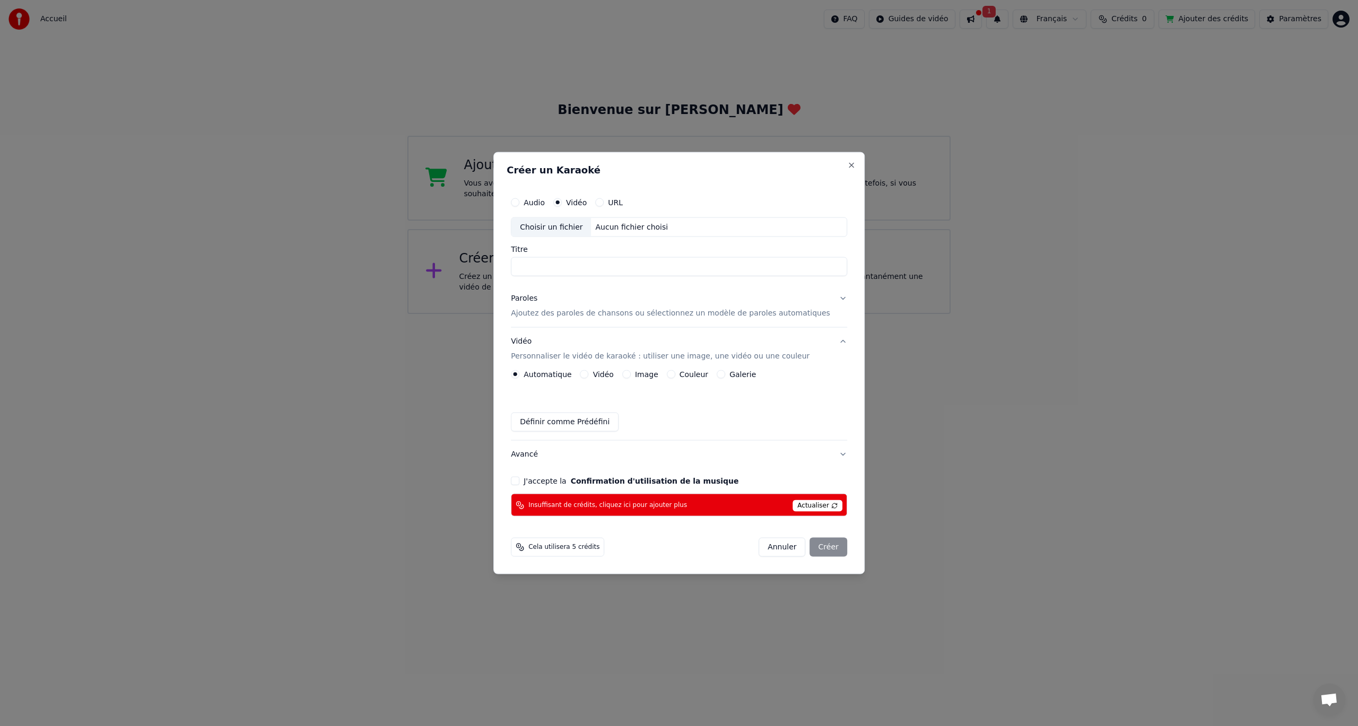  What do you see at coordinates (524, 299) in the screenshot?
I see `div: Paroles` at bounding box center [524, 299].